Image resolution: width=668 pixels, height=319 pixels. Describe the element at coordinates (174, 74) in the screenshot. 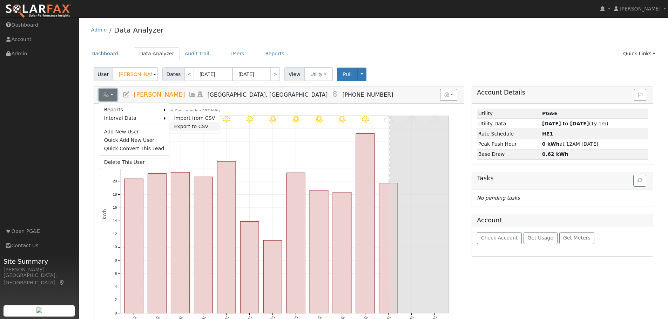

I see `span: Dates` at that location.